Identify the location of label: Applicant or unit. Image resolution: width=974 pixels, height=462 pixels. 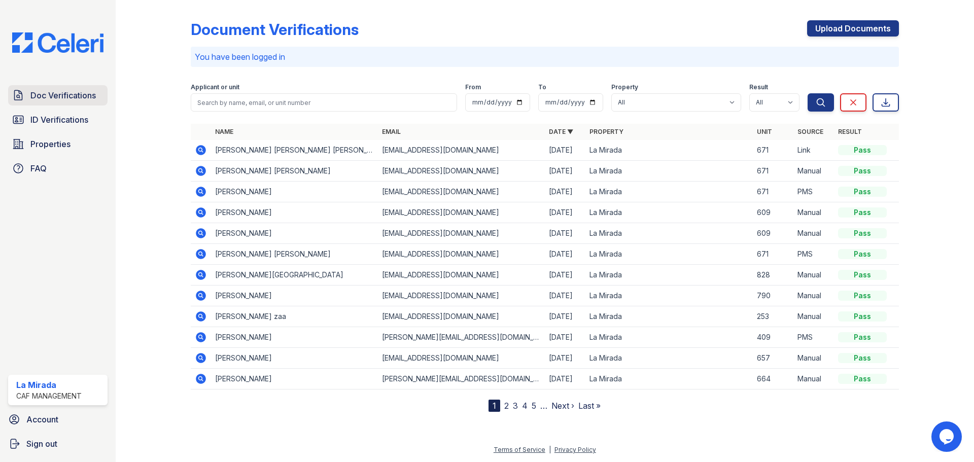
(215, 87).